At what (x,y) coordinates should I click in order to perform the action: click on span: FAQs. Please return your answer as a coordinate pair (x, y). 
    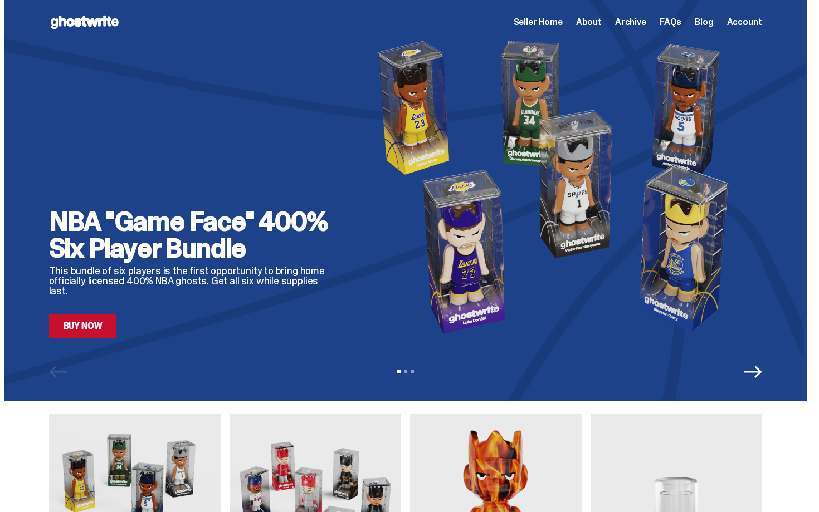
    Looking at the image, I should click on (670, 22).